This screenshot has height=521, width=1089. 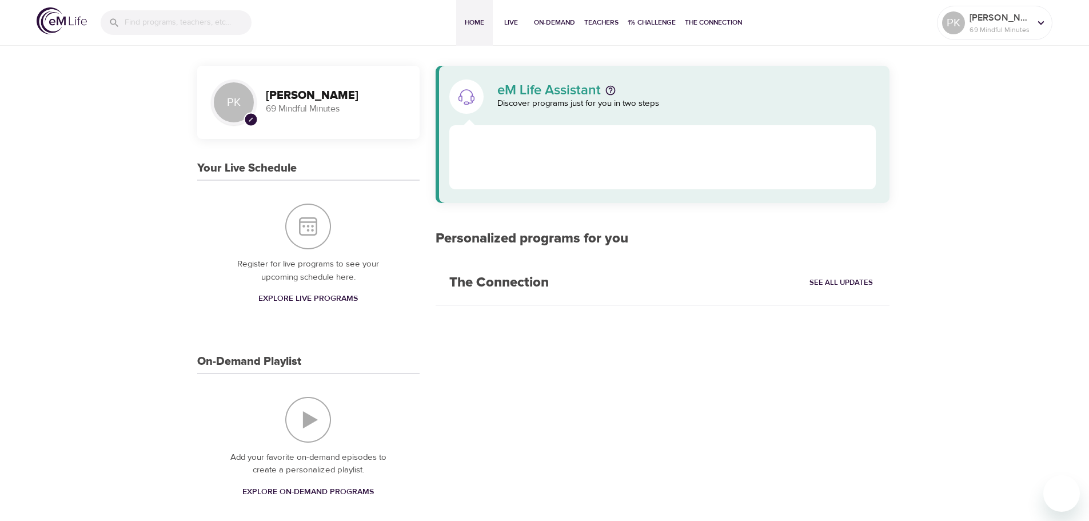 What do you see at coordinates (308, 492) in the screenshot?
I see `span: Explore On-Demand Programs` at bounding box center [308, 492].